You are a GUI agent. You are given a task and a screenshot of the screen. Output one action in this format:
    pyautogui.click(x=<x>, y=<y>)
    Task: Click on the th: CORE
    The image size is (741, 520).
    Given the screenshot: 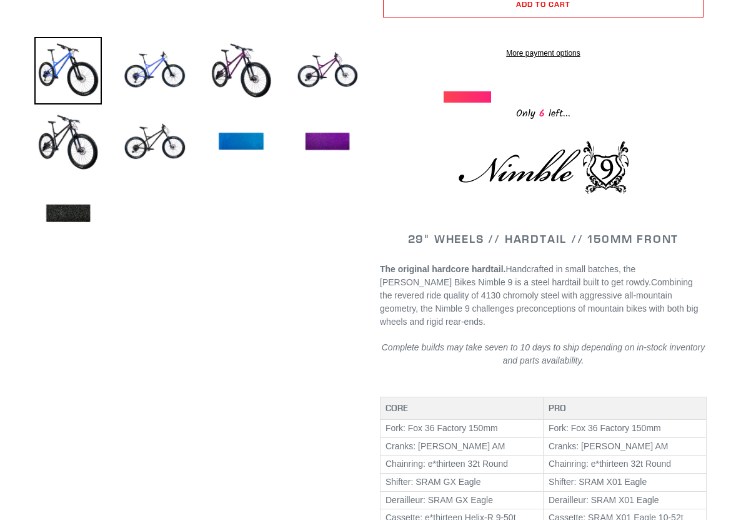 What is the action you would take?
    pyautogui.click(x=462, y=408)
    